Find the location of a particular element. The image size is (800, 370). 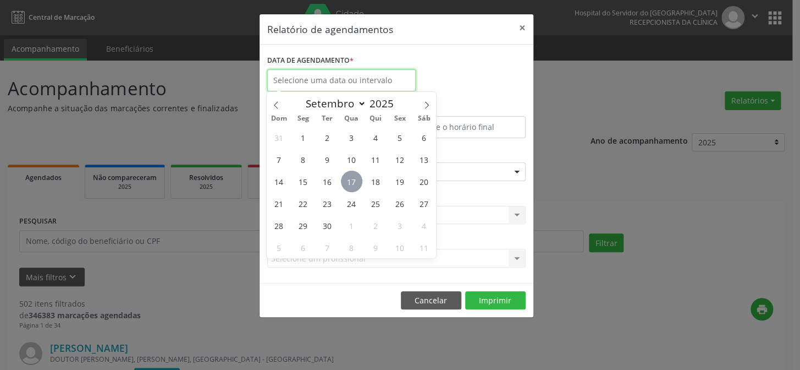

span: Setembro 21, 2025 is located at coordinates (279, 203).